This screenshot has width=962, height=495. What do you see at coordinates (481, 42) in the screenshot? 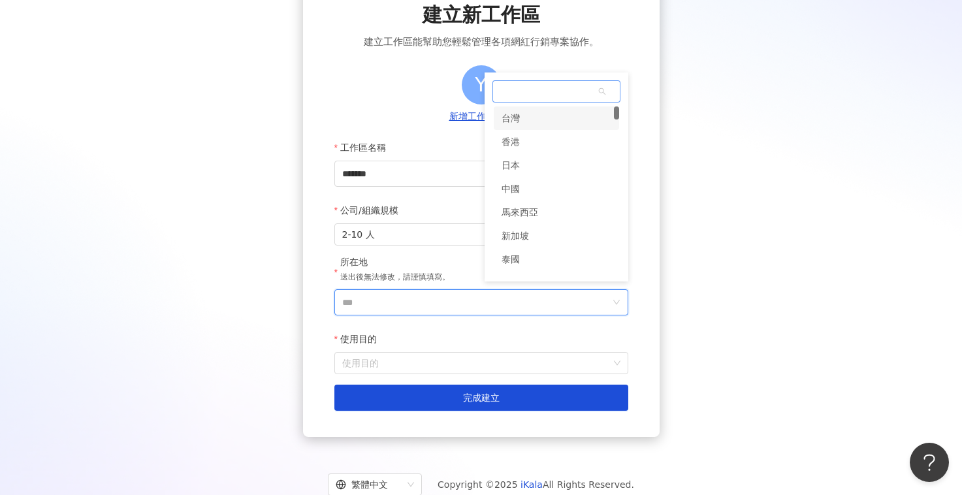
I see `span: 建立工作區能幫助您輕鬆管理各項網紅行銷專案協作。` at bounding box center [481, 42].